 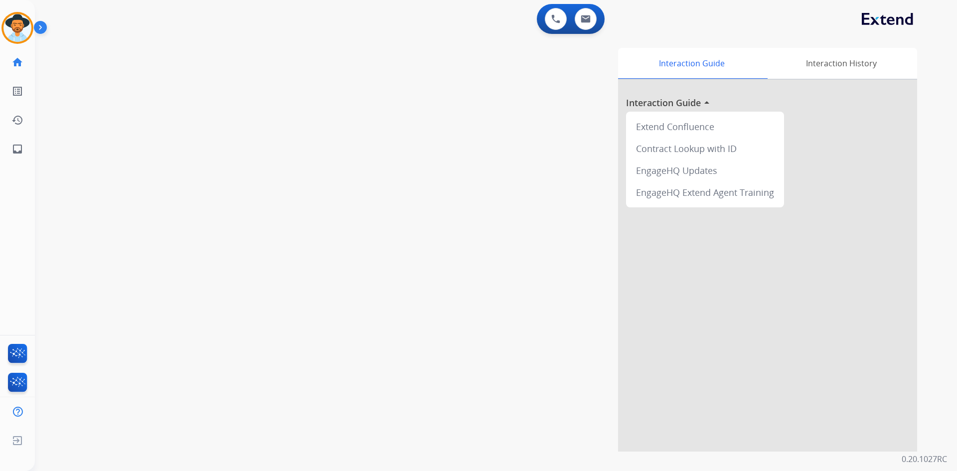 I want to click on div: Extend Confluence, so click(x=705, y=127).